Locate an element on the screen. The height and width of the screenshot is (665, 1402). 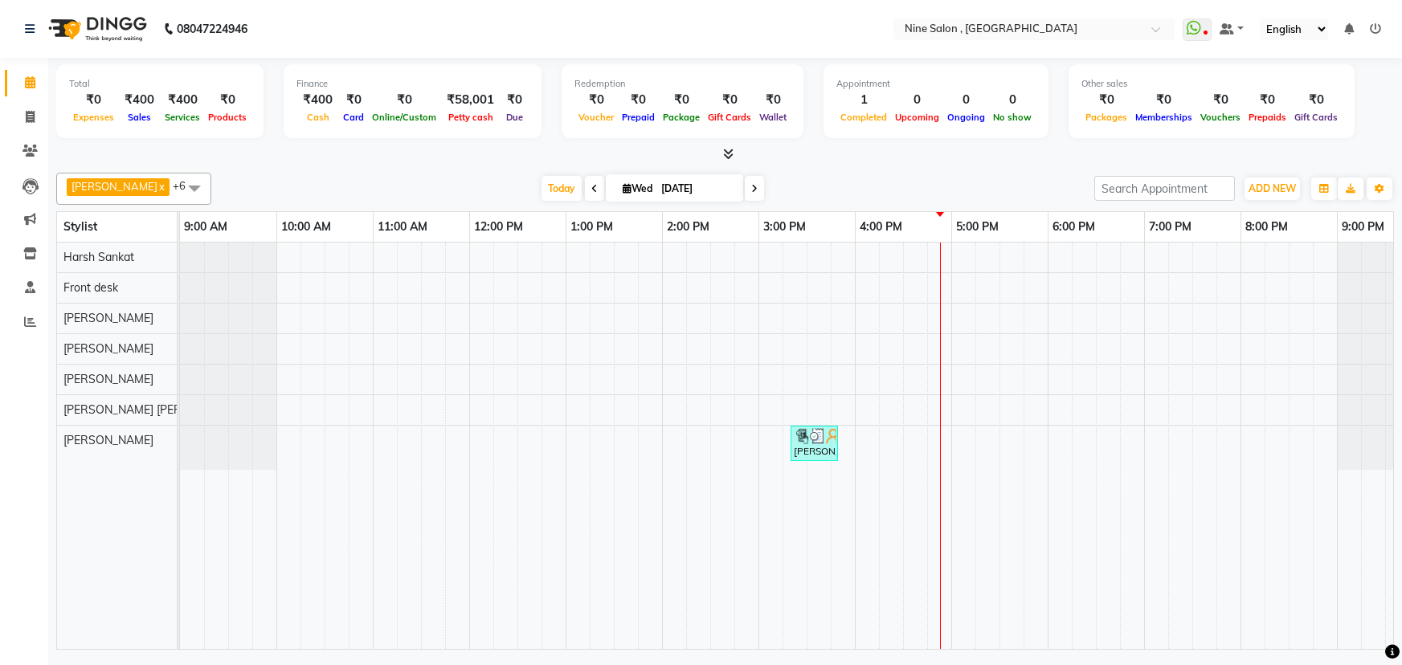
span: Voucher is located at coordinates (596, 117).